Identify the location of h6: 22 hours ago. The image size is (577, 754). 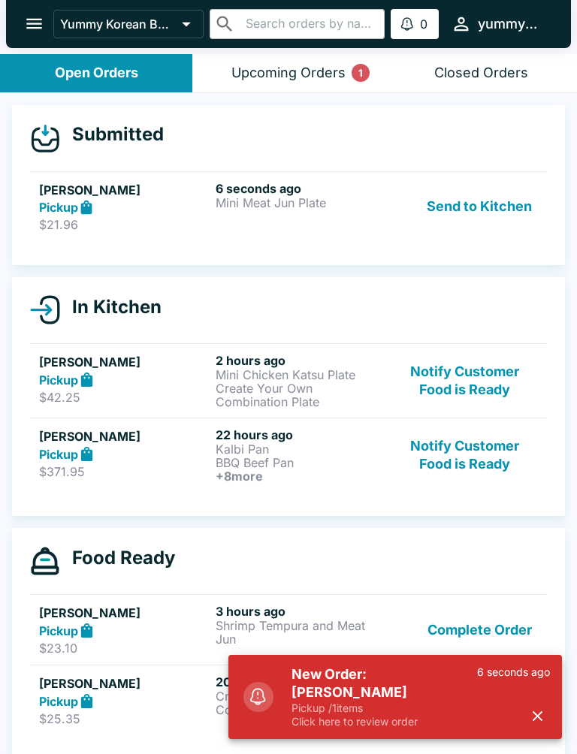
(300, 435).